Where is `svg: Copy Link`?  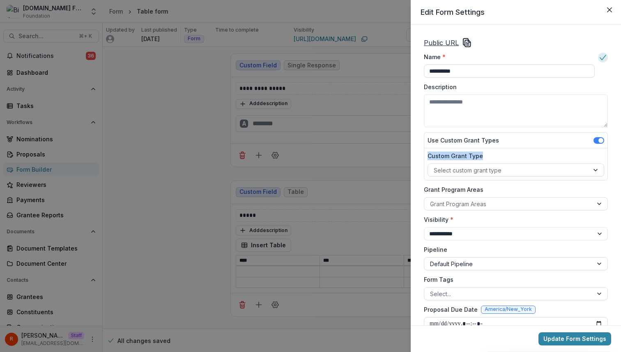 svg: Copy Link is located at coordinates (467, 43).